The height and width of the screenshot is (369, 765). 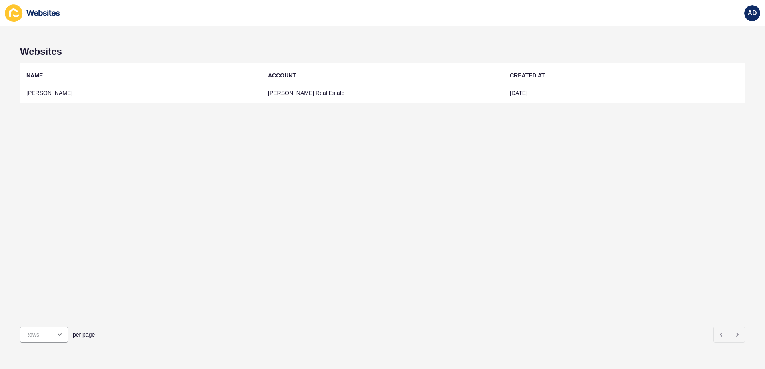 I want to click on span: AD, so click(x=751, y=13).